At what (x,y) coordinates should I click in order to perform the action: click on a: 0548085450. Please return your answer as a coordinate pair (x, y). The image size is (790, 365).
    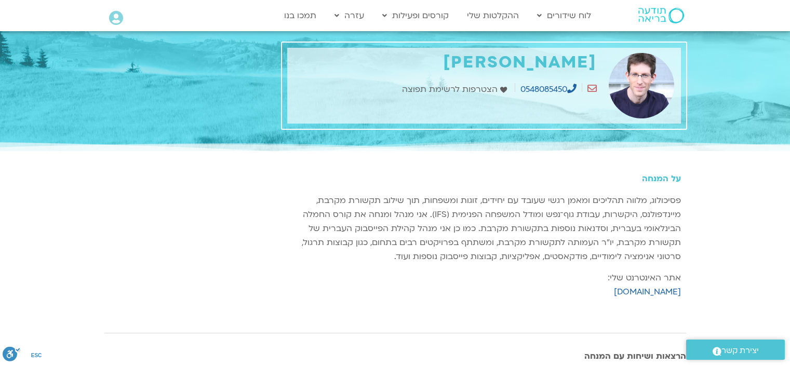
    Looking at the image, I should click on (548, 89).